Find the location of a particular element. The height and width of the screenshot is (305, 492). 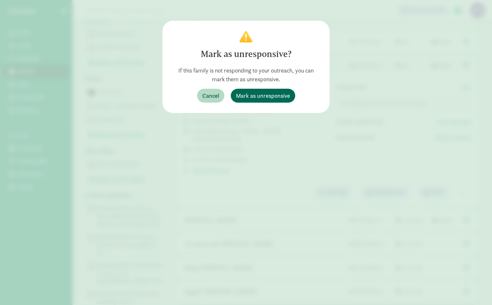

button: Cancel is located at coordinates (211, 96).